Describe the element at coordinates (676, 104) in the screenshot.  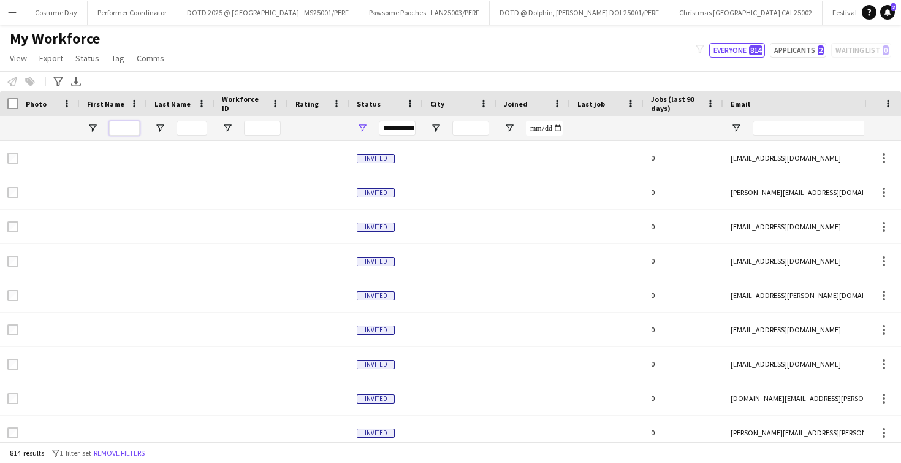
I see `span: Jobs (last 90 days)` at that location.